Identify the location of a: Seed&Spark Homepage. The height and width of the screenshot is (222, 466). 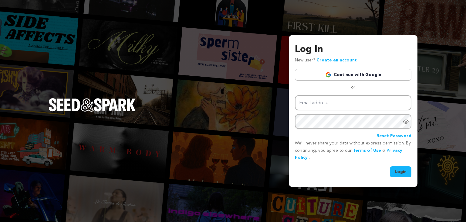
(92, 111).